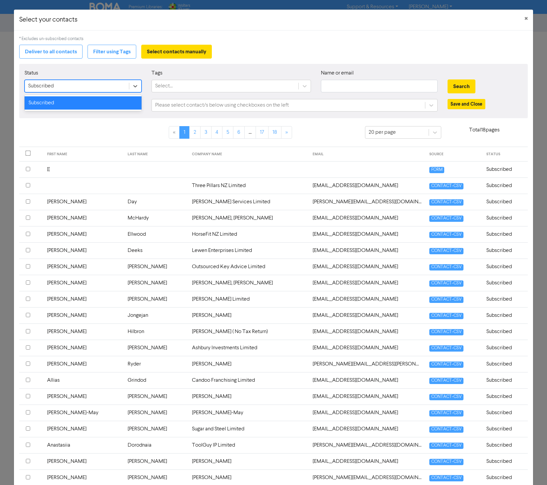 This screenshot has width=547, height=485. What do you see at coordinates (195, 132) in the screenshot?
I see `a: Page 2` at bounding box center [195, 132].